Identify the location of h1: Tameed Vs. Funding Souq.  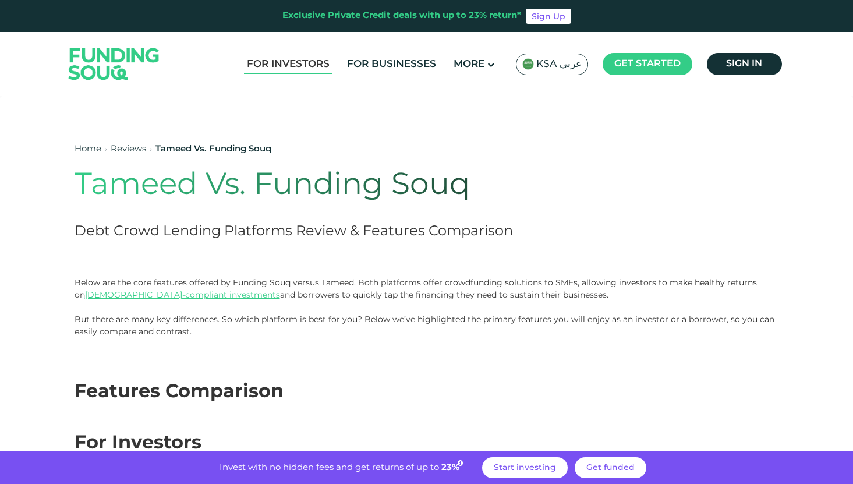
(356, 186).